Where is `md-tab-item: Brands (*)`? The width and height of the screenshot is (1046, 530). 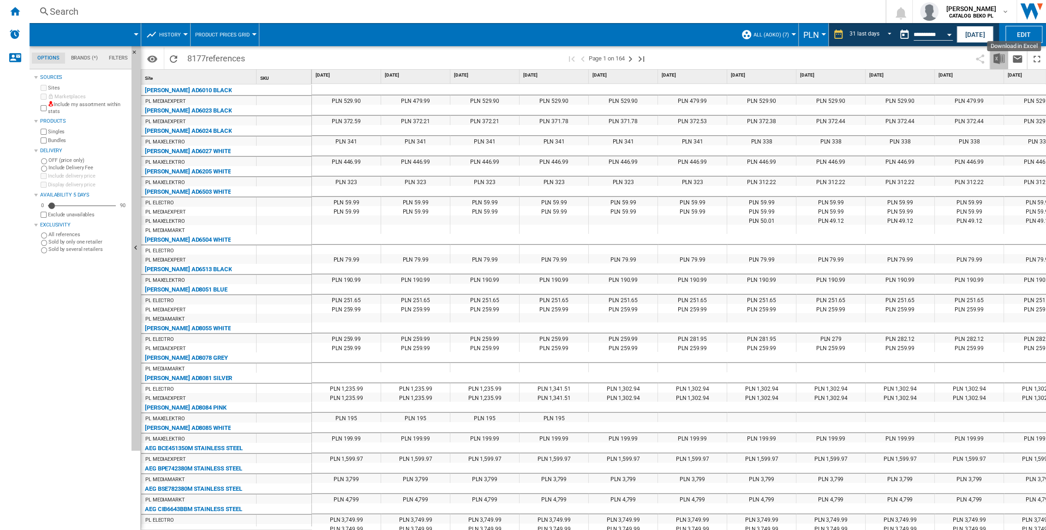
md-tab-item: Brands (*) is located at coordinates (84, 58).